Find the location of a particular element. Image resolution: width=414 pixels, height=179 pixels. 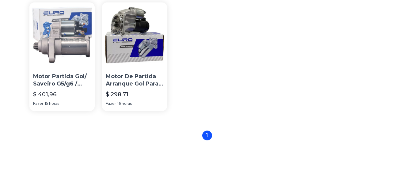

font: $ 401,96 is located at coordinates (45, 94).